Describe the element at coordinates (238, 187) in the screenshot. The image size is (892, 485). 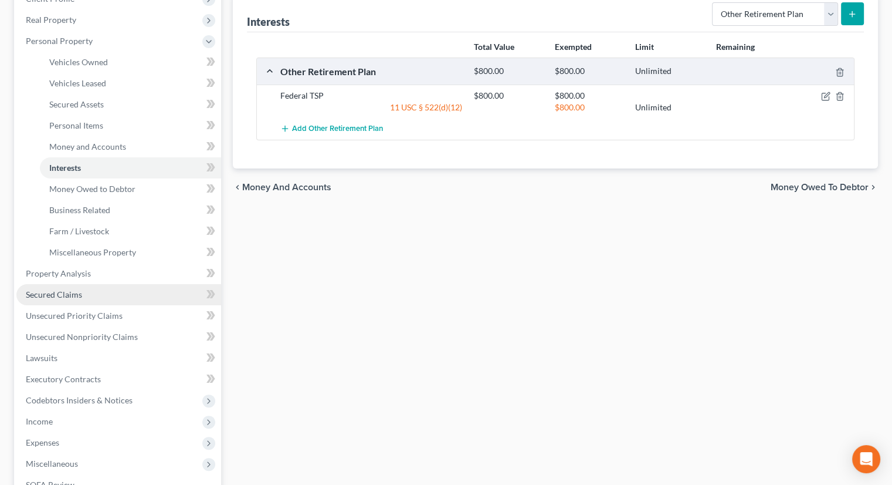
I see `i: chevron_left` at that location.